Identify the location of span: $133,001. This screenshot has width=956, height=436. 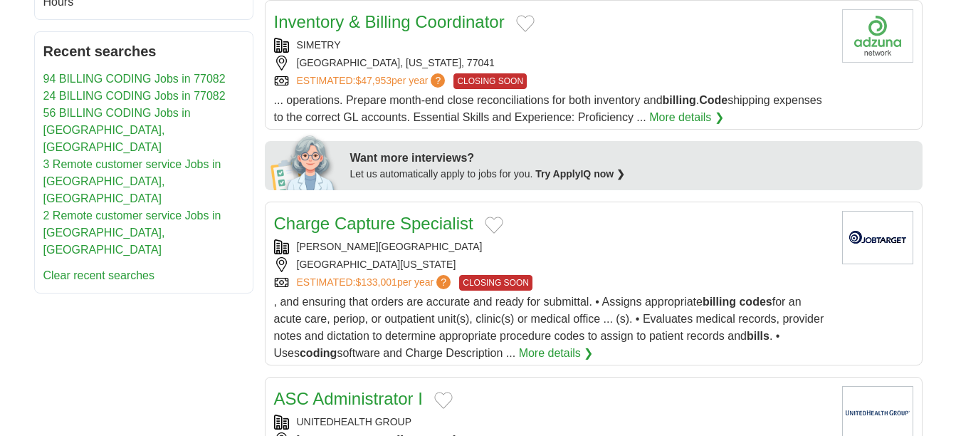
(376, 282).